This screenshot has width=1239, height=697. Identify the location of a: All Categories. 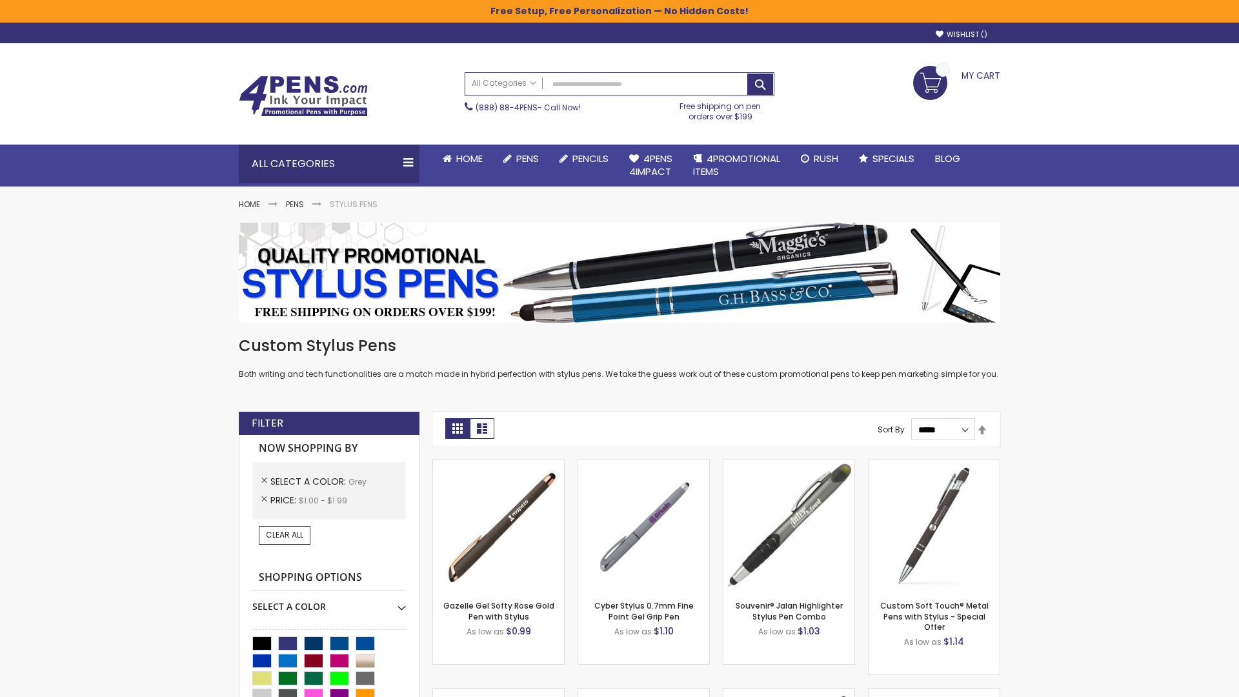
(504, 83).